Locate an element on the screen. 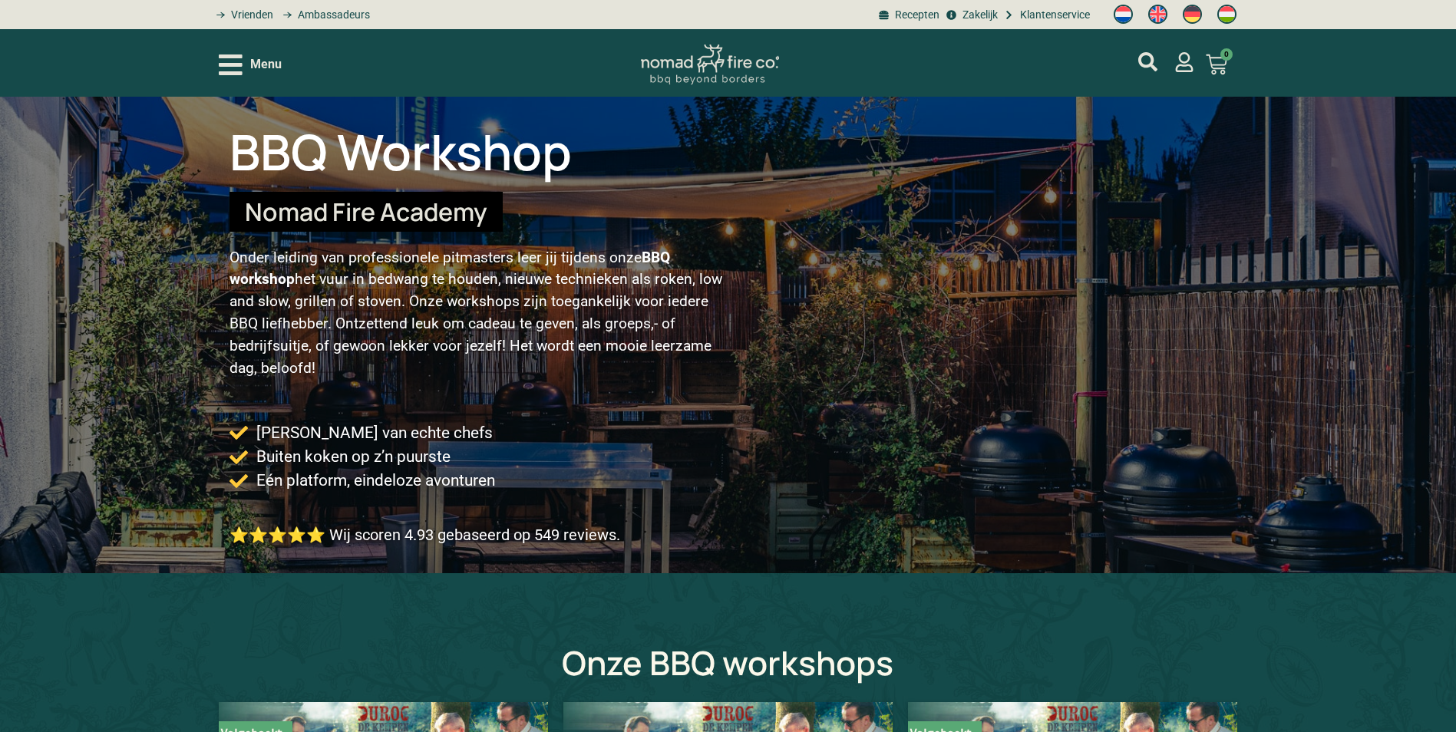  span: Buiten koken op z’n puurste is located at coordinates (352, 457).